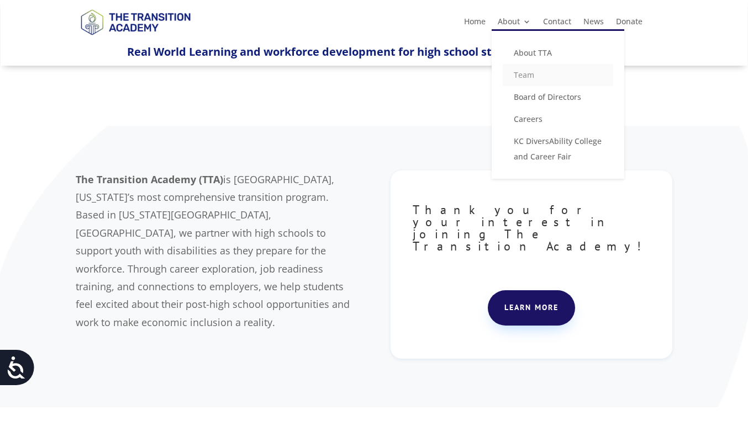  I want to click on span: Thank you for your interest in joining The Transition Academy!, so click(531, 228).